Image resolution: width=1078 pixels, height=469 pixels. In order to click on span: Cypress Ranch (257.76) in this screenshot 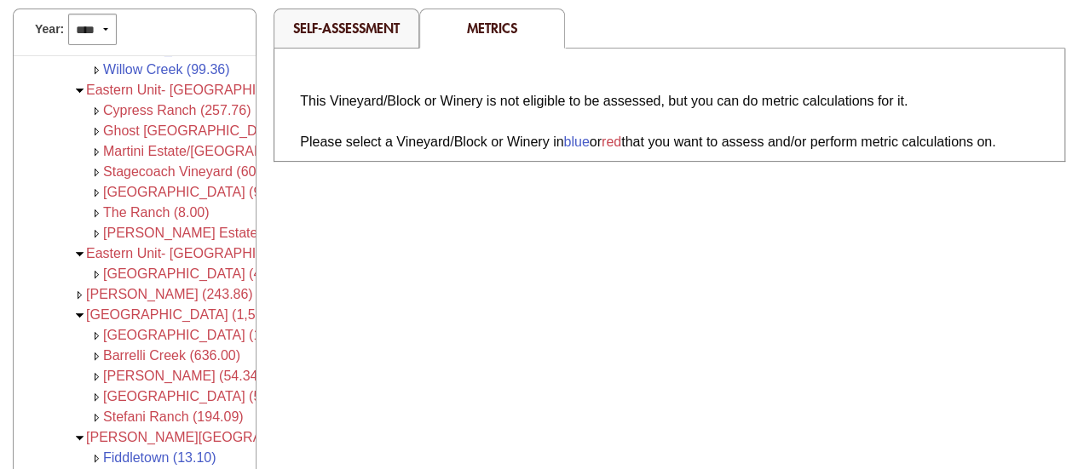, I will do `click(176, 110)`.